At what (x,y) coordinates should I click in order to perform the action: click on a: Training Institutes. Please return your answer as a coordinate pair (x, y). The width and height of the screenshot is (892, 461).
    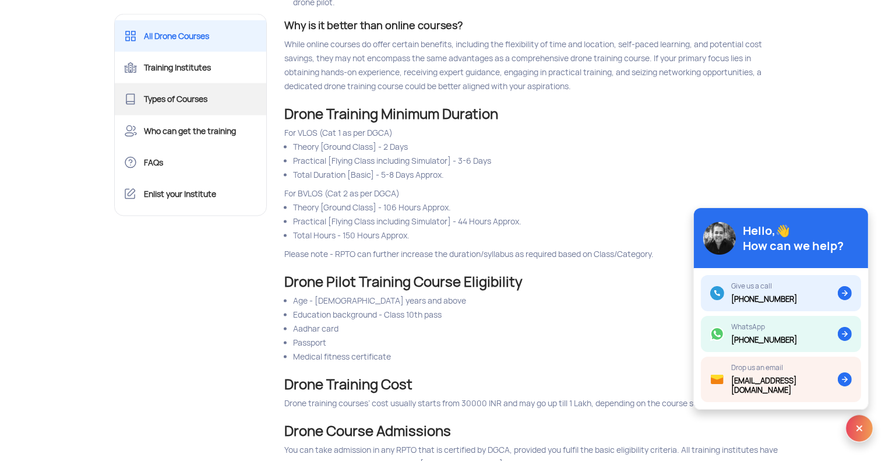
    Looking at the image, I should click on (191, 68).